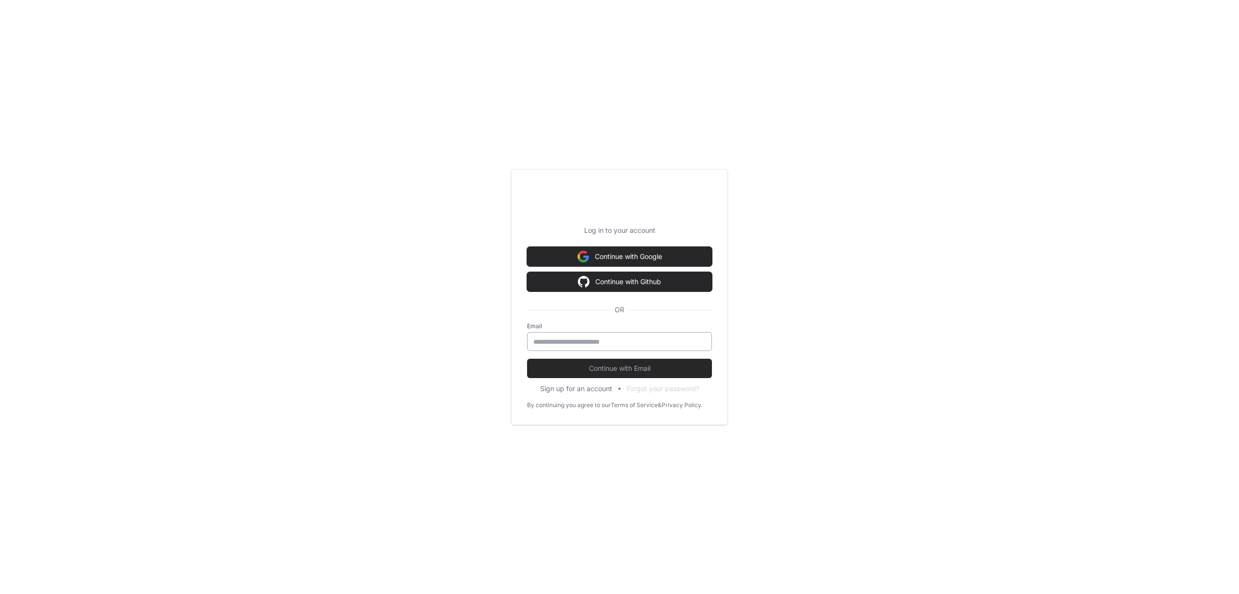 Image resolution: width=1239 pixels, height=594 pixels. What do you see at coordinates (682, 405) in the screenshot?
I see `a: Privacy Policy.` at bounding box center [682, 405].